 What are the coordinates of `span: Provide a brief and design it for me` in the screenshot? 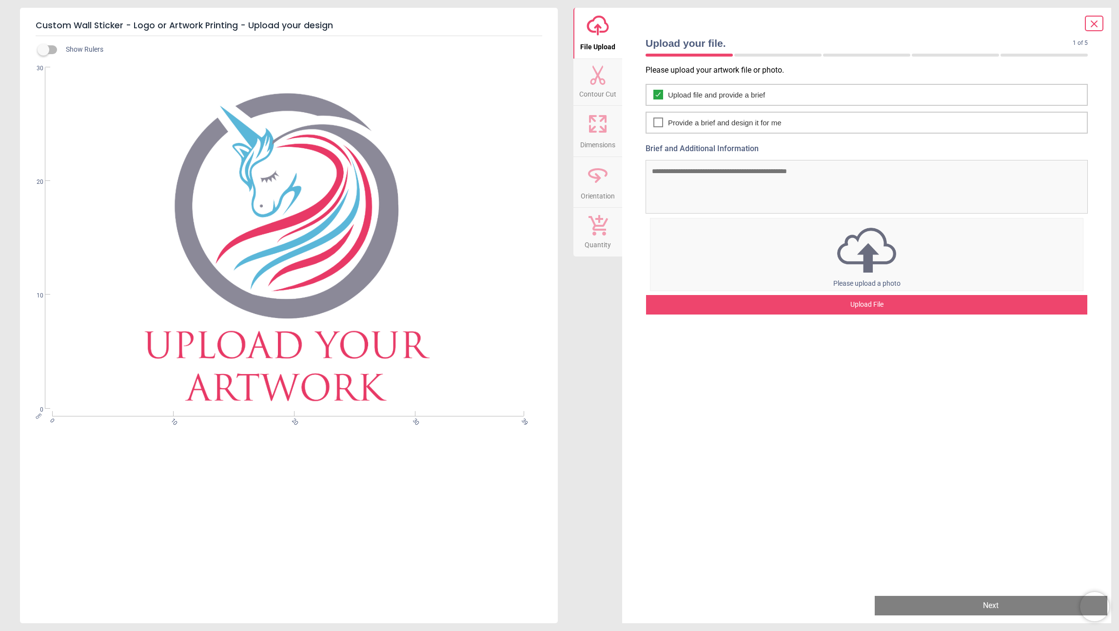 It's located at (724, 122).